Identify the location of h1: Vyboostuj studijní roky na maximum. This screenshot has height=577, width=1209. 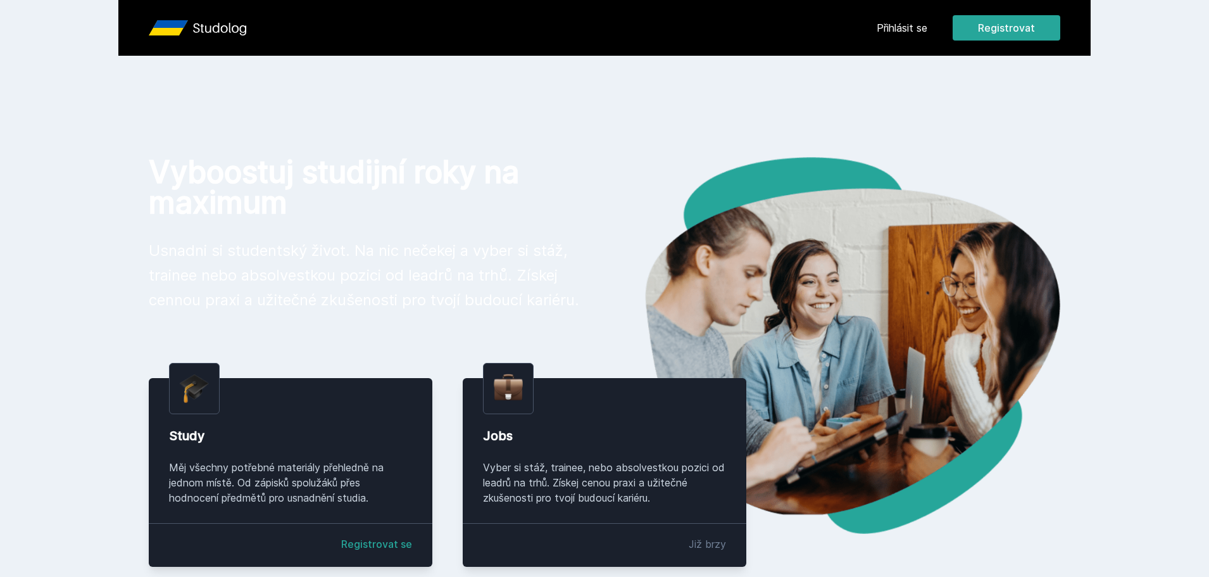
(366, 187).